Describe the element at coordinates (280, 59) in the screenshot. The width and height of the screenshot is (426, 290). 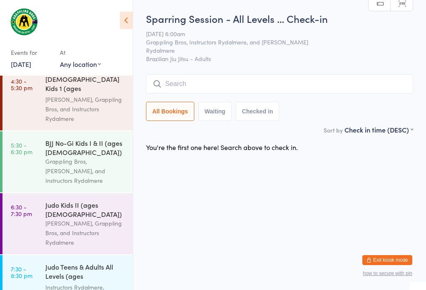
I see `span: Brazilian Jiu Jitsu - Adults` at that location.